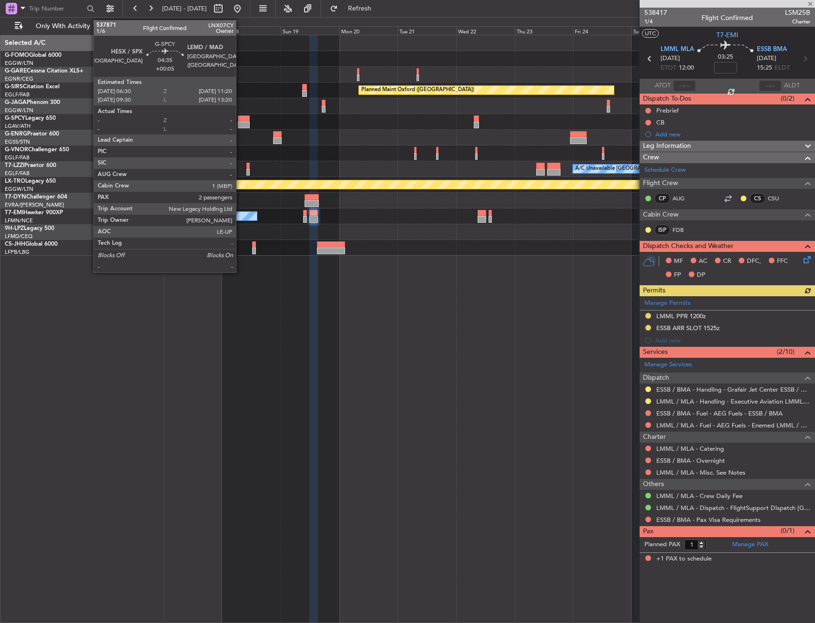 Image resolution: width=815 pixels, height=623 pixels. I want to click on span: (2/10), so click(786, 351).